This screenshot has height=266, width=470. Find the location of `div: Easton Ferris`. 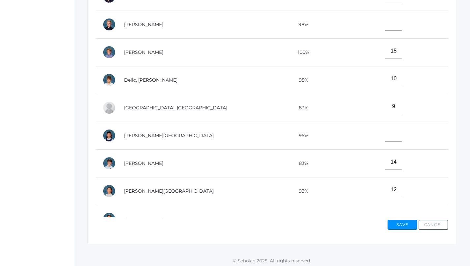

div: Easton Ferris is located at coordinates (109, 108).